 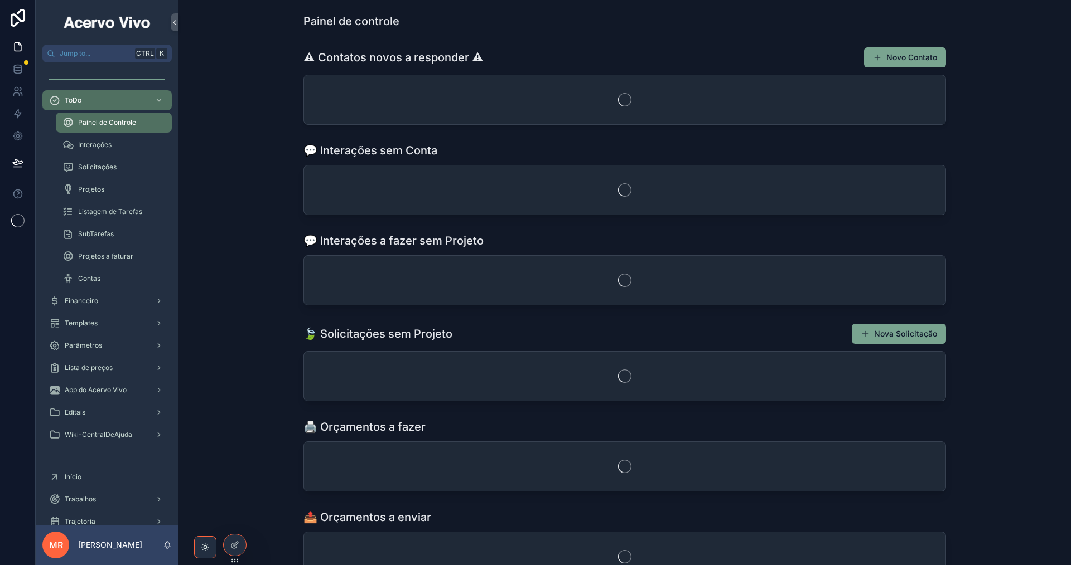 What do you see at coordinates (107, 500) in the screenshot?
I see `a: Trabalhos` at bounding box center [107, 500].